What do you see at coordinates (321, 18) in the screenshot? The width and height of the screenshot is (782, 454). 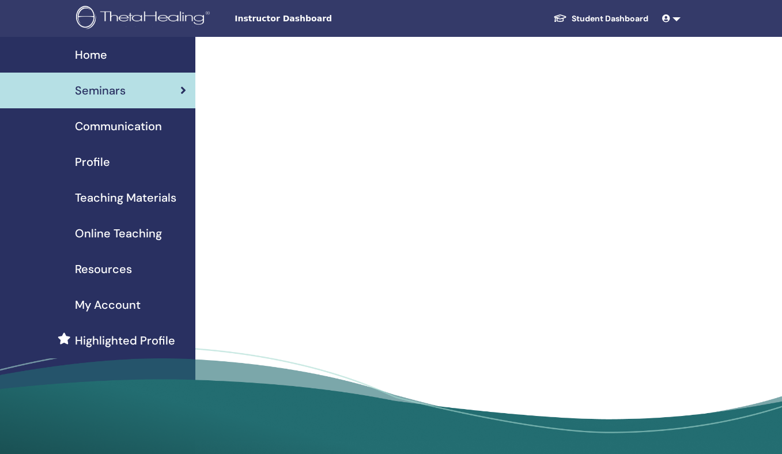 I see `span: Instructor Dashboard` at bounding box center [321, 18].